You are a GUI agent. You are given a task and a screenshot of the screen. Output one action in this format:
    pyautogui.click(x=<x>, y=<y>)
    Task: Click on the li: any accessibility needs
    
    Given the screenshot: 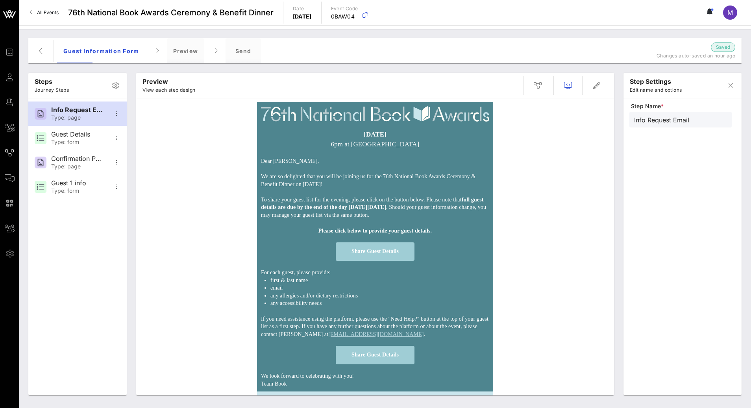 What is the action you would take?
    pyautogui.click(x=380, y=303)
    